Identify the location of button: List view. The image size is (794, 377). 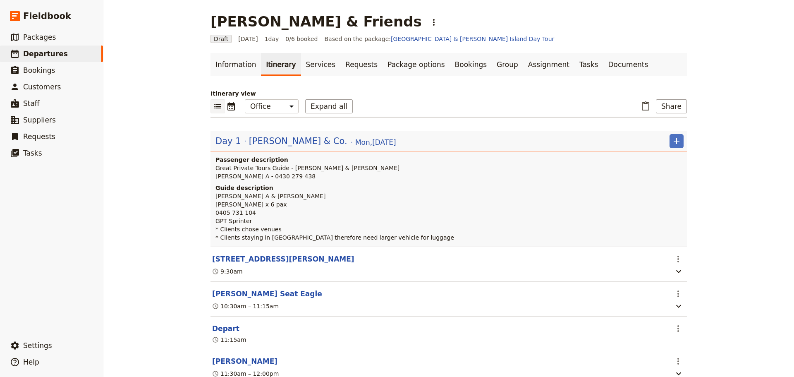
(218, 106).